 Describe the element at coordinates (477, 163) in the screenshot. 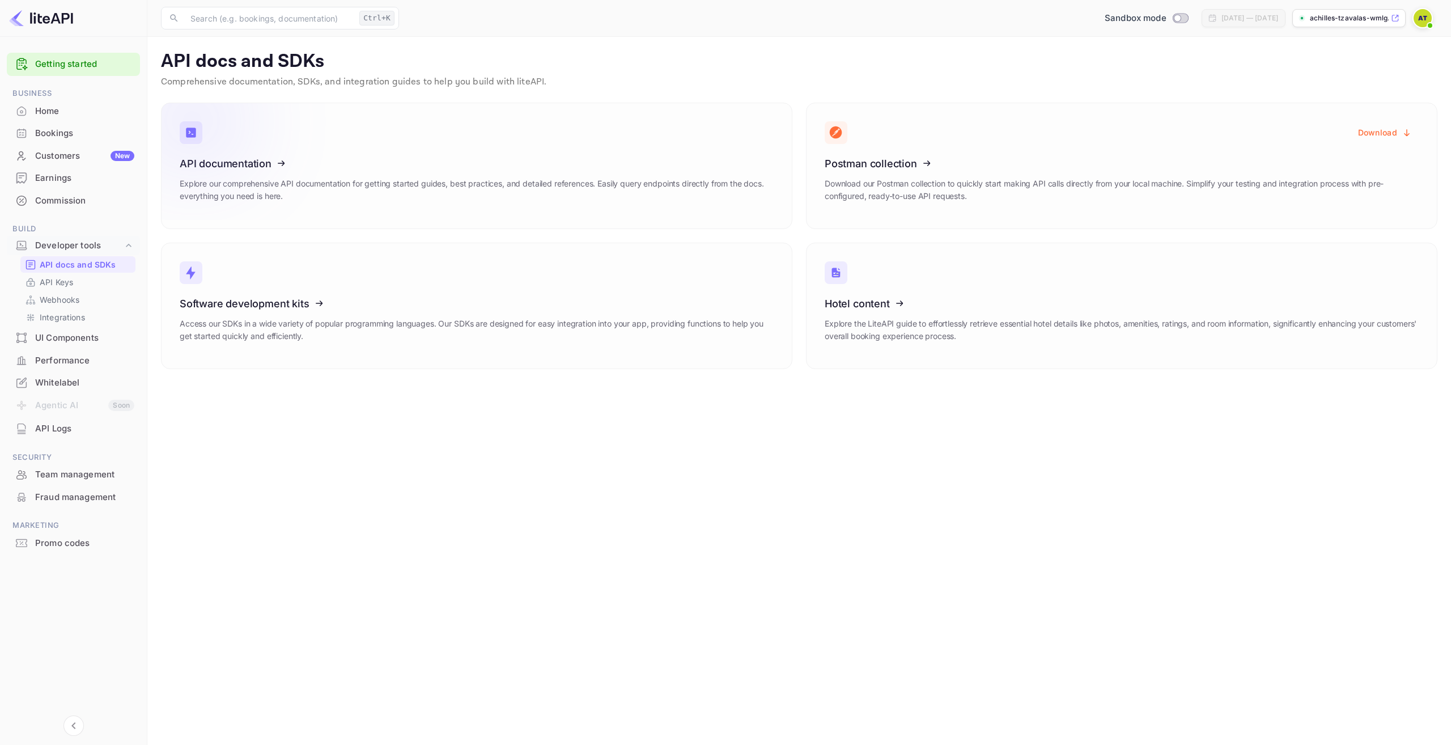

I see `h3: API documentation` at that location.